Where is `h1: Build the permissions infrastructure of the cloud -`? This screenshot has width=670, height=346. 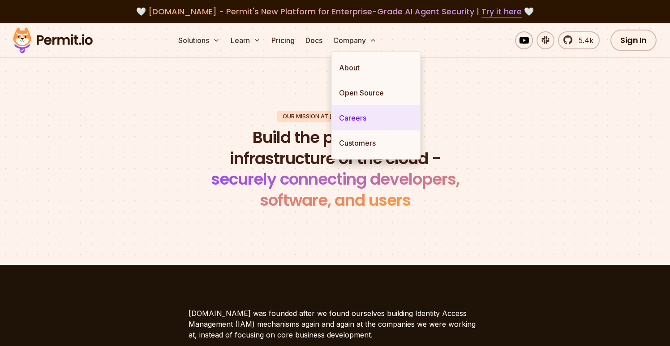
h1: Build the permissions infrastructure of the cloud - is located at coordinates (335, 169).